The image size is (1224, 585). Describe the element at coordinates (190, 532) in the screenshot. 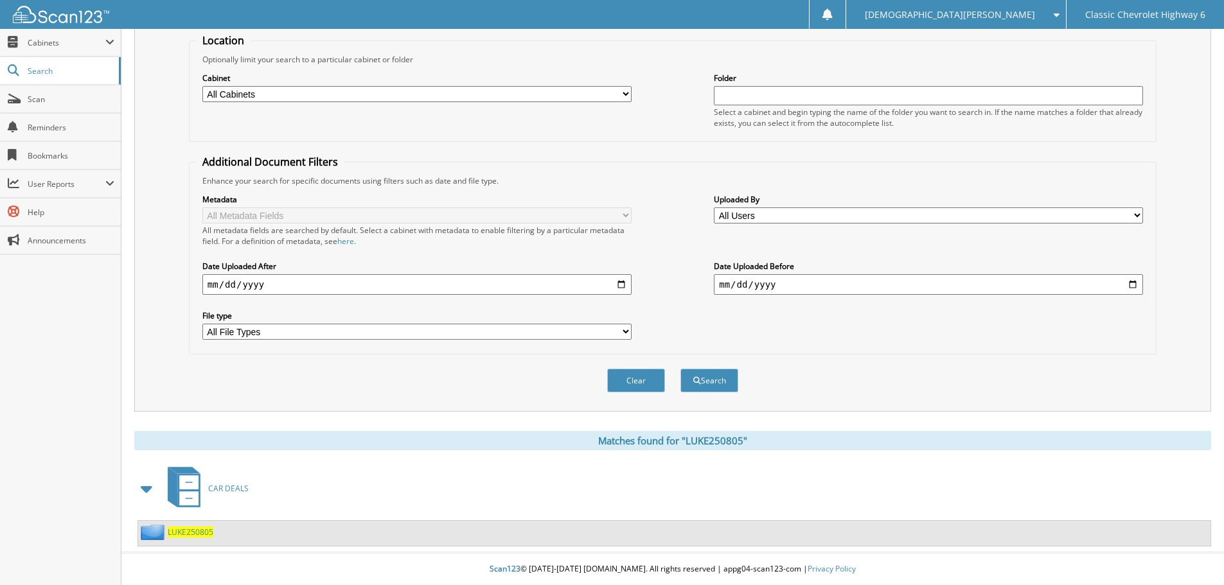

I see `span: LUKE250805` at that location.